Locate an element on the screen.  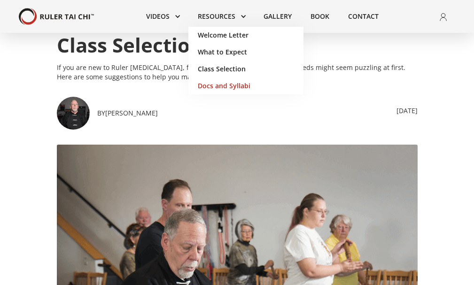
nav: Resources is located at coordinates (246, 61).